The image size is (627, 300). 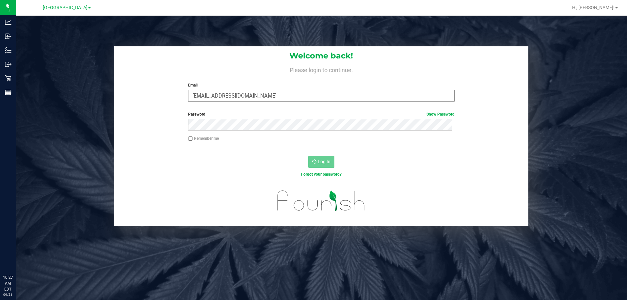 I want to click on p: 09/21, so click(x=8, y=294).